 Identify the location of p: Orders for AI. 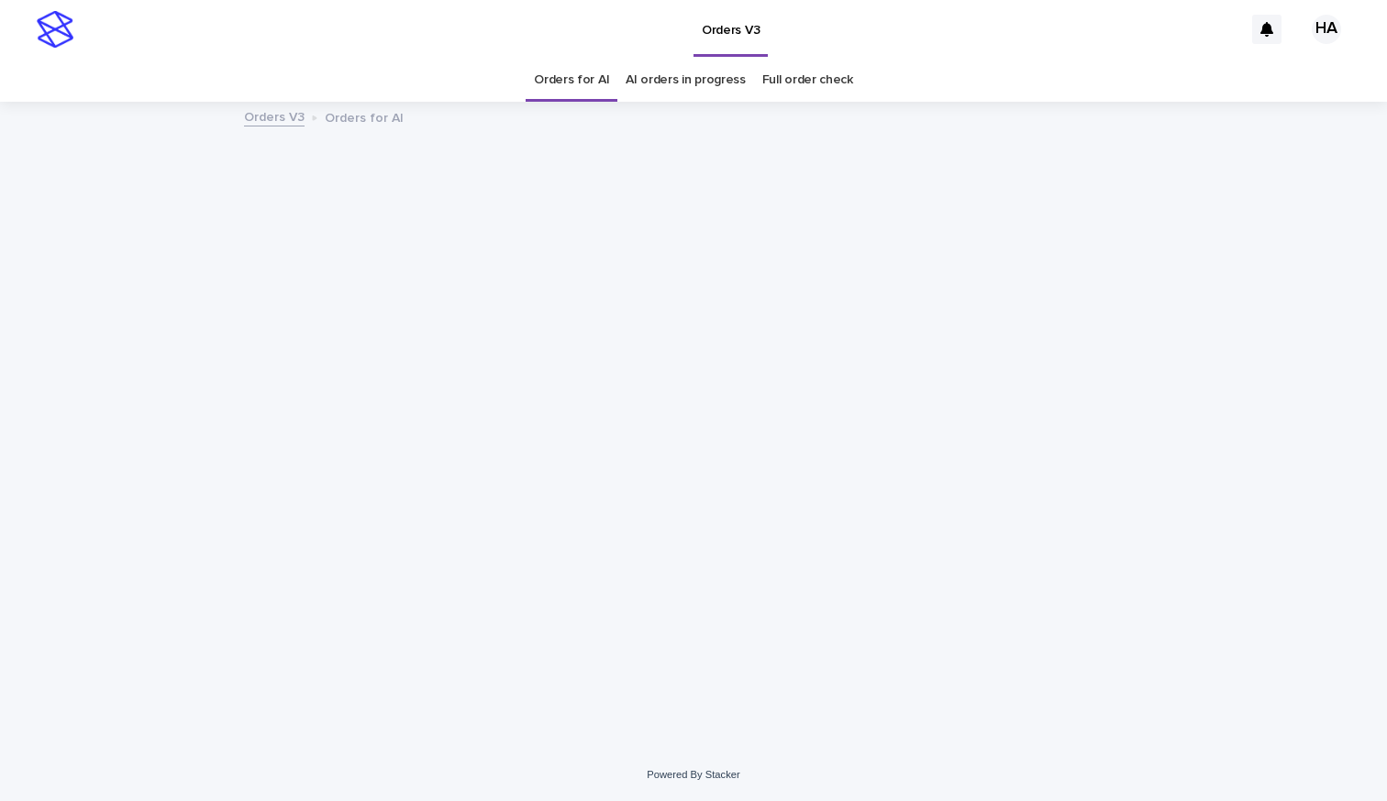
(364, 116).